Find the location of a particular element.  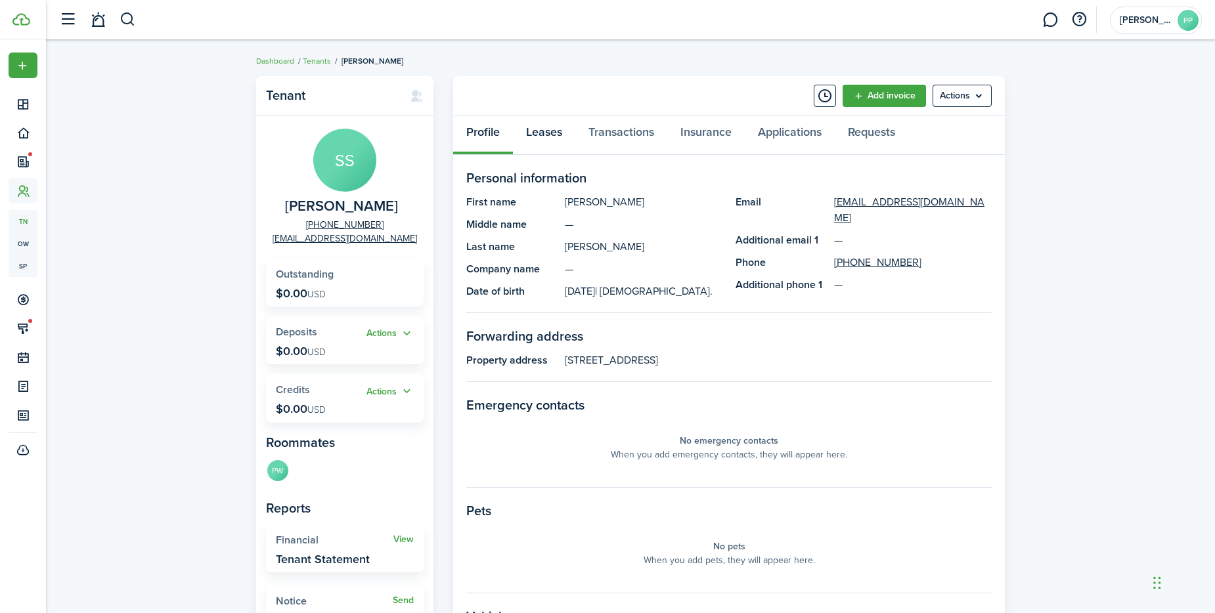

span: Outstanding is located at coordinates (305, 274).